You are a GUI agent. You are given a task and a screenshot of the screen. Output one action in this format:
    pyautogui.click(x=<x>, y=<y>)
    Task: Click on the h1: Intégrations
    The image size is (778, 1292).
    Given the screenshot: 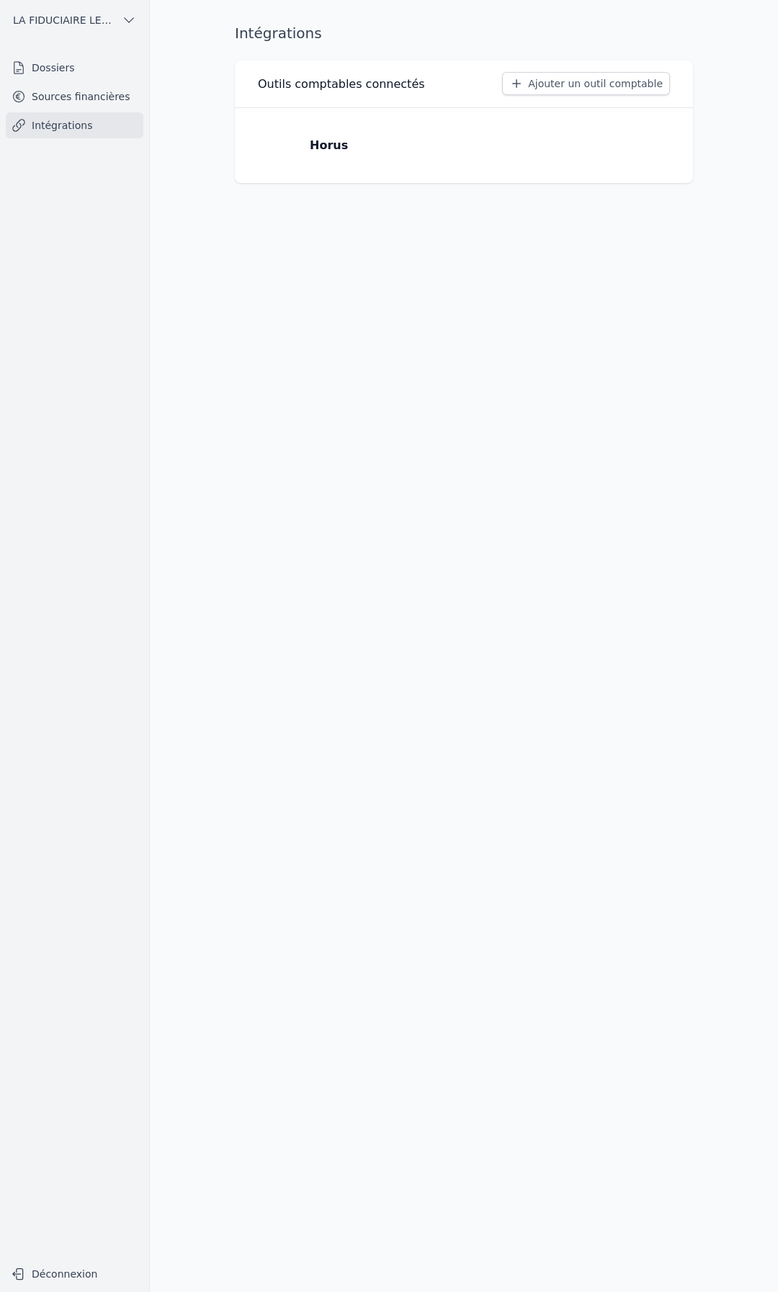 What is the action you would take?
    pyautogui.click(x=278, y=33)
    